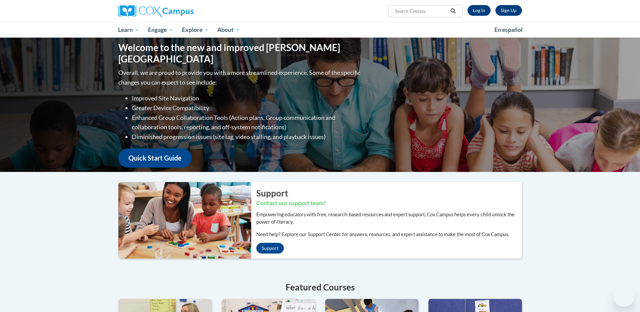 Image resolution: width=640 pixels, height=312 pixels. What do you see at coordinates (229, 30) in the screenshot?
I see `a: About` at bounding box center [229, 30].